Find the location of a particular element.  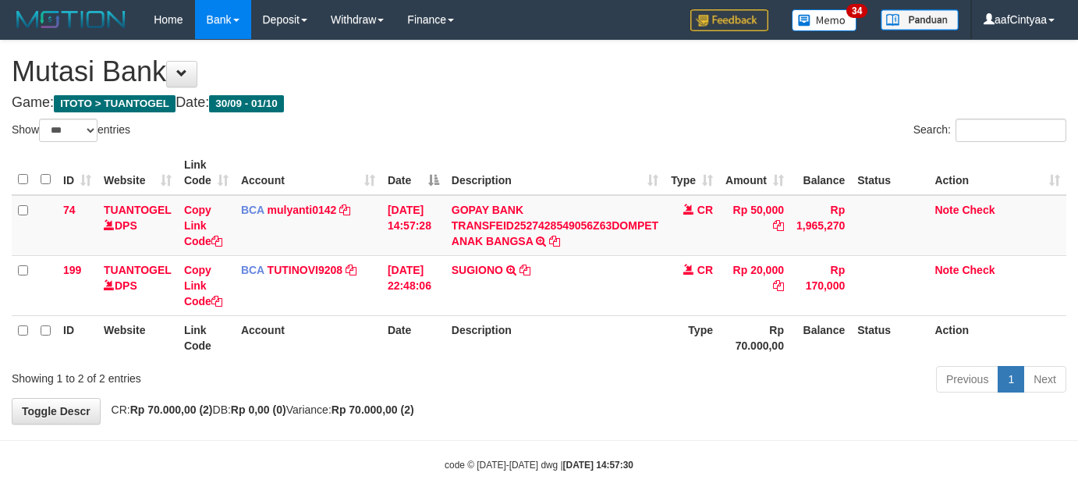

td: Rp 1,965,270 is located at coordinates (820, 225).